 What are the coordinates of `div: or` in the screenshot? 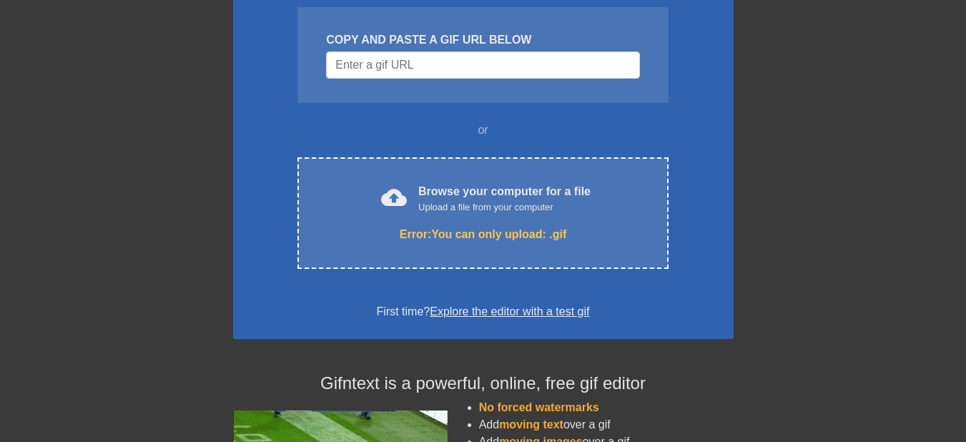 It's located at (483, 130).